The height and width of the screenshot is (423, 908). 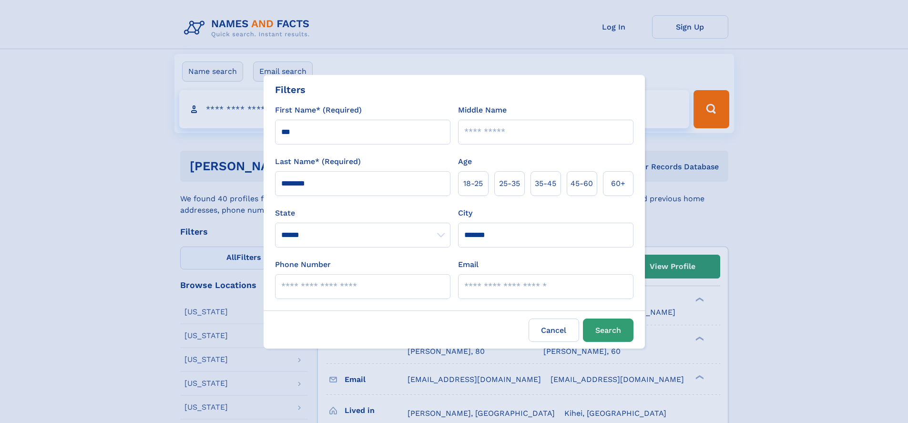 What do you see at coordinates (465, 213) in the screenshot?
I see `label: City` at bounding box center [465, 213].